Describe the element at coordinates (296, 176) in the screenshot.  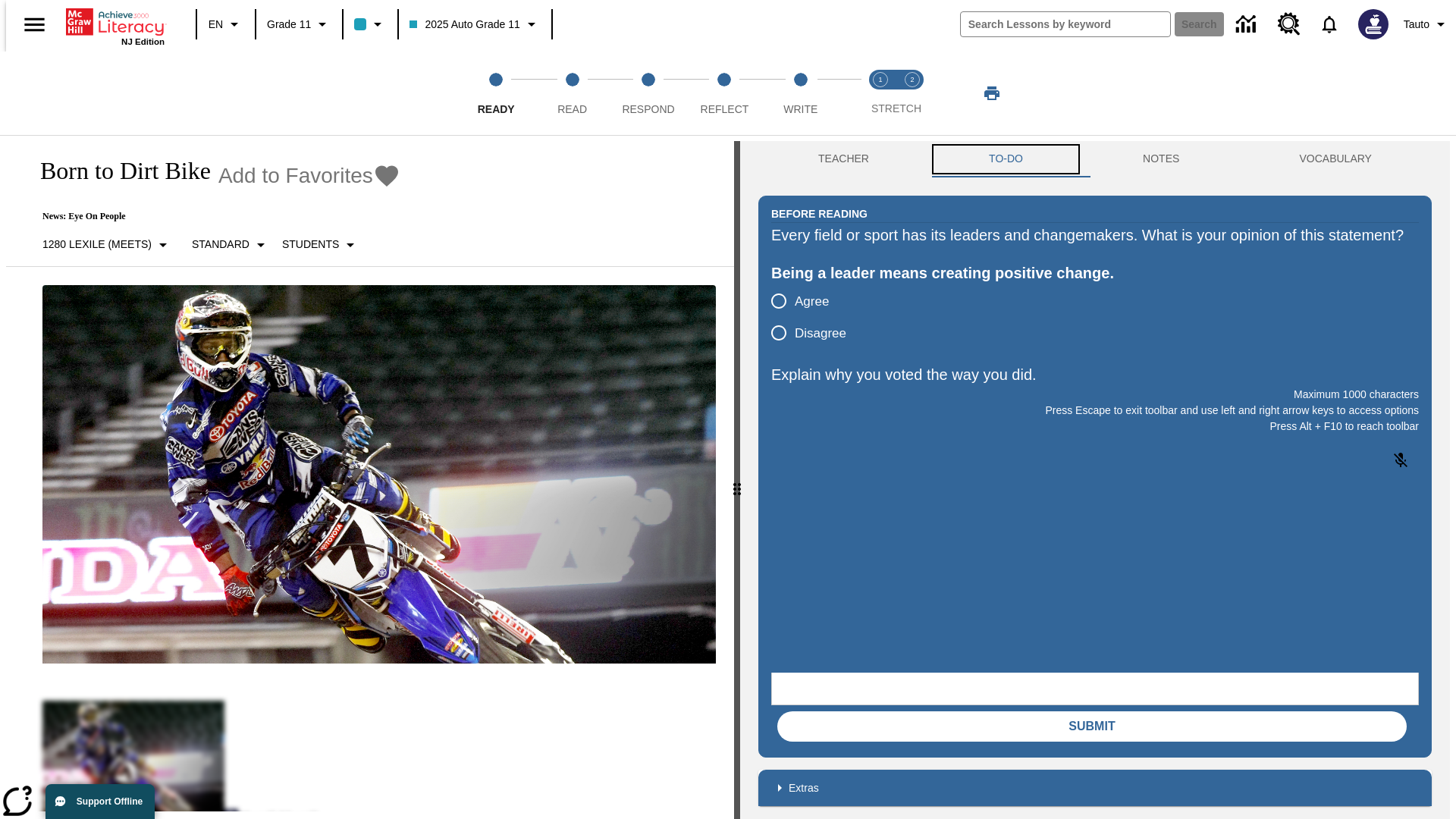
I see `span: Add to Favorites` at that location.